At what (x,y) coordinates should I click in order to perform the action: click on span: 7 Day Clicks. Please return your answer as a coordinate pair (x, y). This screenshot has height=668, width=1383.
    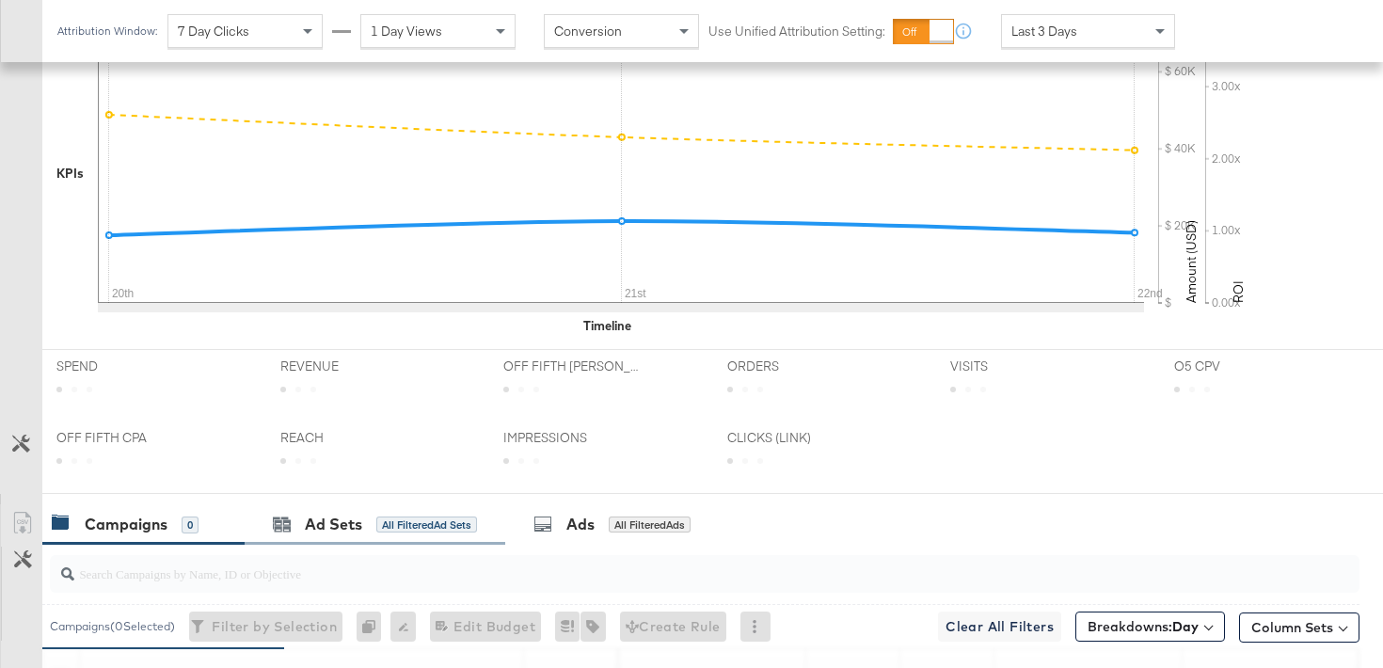
    Looking at the image, I should click on (214, 31).